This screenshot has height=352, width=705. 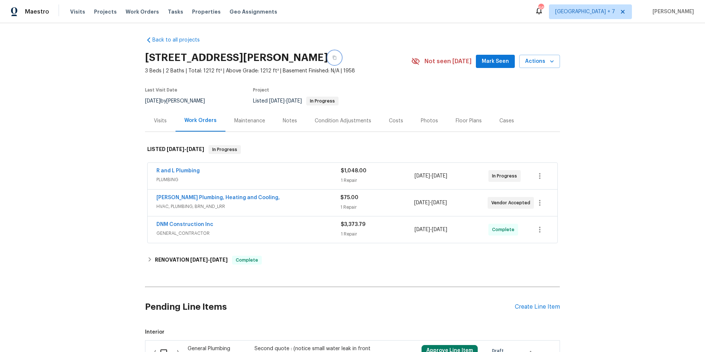 What do you see at coordinates (429, 121) in the screenshot?
I see `div: Photos` at bounding box center [429, 121].